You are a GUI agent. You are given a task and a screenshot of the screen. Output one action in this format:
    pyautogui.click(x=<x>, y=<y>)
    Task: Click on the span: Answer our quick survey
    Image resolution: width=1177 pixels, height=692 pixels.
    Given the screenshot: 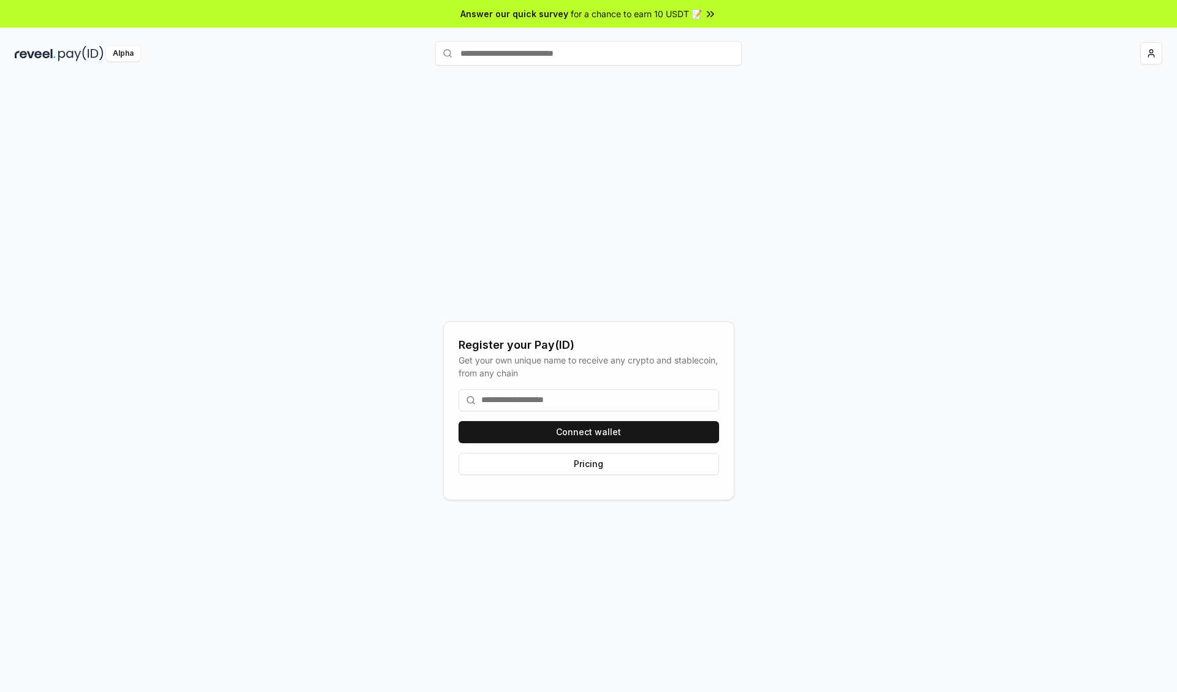 What is the action you would take?
    pyautogui.click(x=514, y=13)
    